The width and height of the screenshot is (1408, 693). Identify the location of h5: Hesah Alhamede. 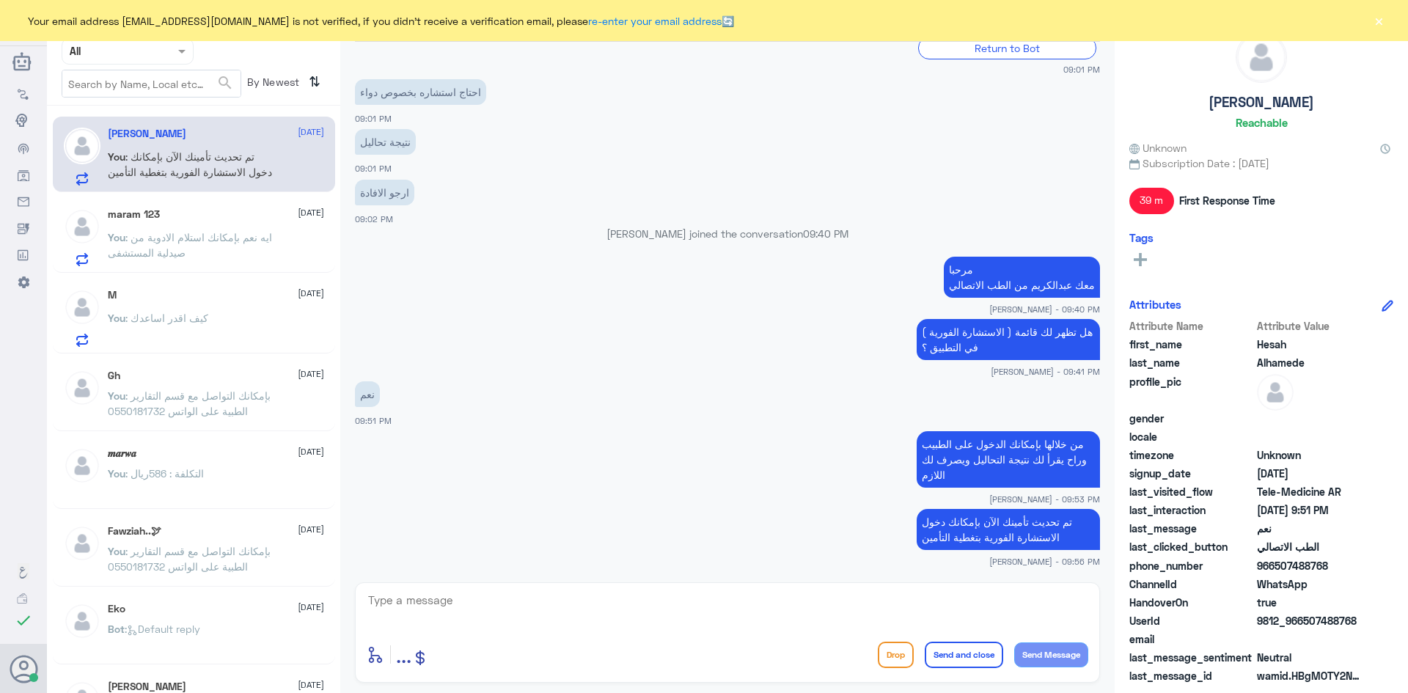
(147, 133).